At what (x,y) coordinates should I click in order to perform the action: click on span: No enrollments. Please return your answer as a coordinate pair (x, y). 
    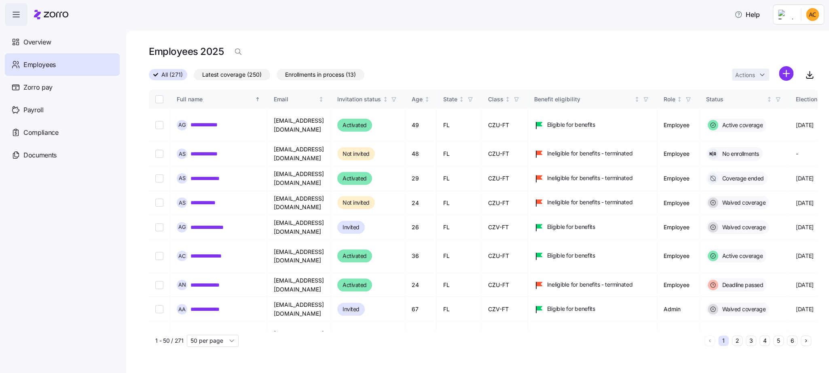
    Looking at the image, I should click on (739, 154).